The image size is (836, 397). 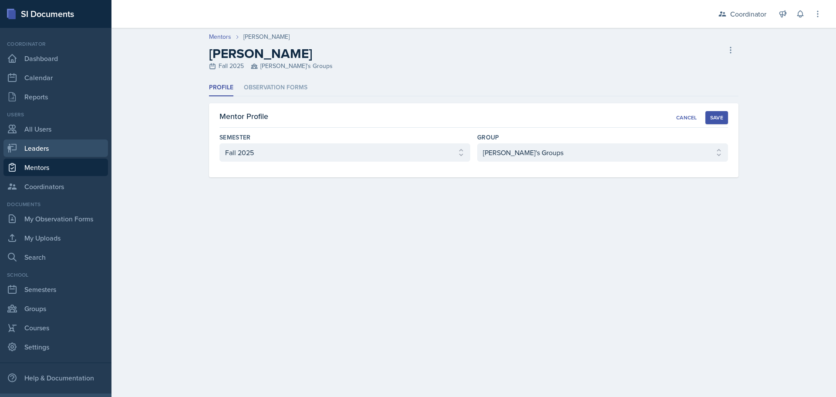 I want to click on div: Help & Documentation, so click(x=56, y=377).